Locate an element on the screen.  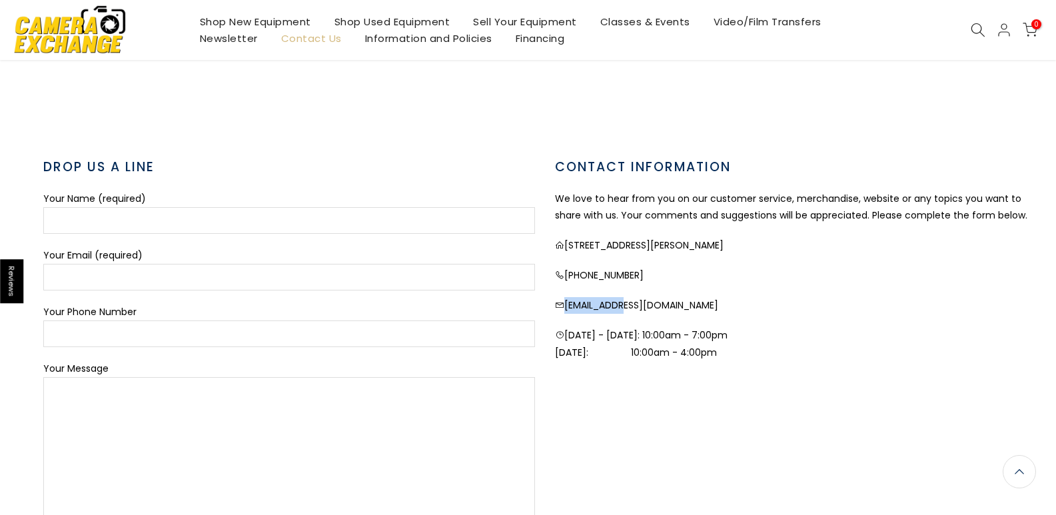
a: Back to the top is located at coordinates (1020, 472).